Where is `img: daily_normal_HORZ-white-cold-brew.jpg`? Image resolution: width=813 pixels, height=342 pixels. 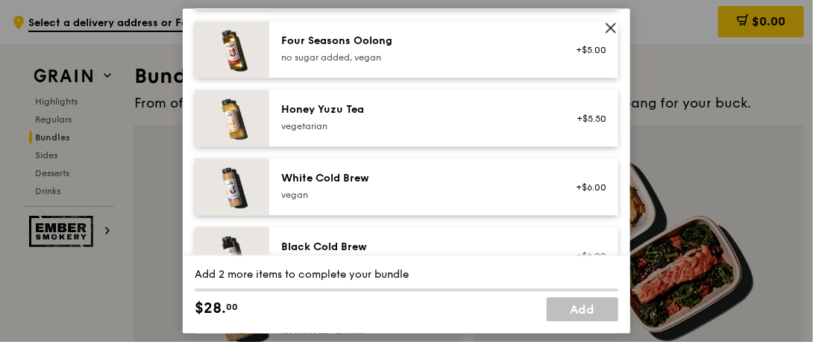
img: daily_normal_HORZ-white-cold-brew.jpg is located at coordinates (232, 186).